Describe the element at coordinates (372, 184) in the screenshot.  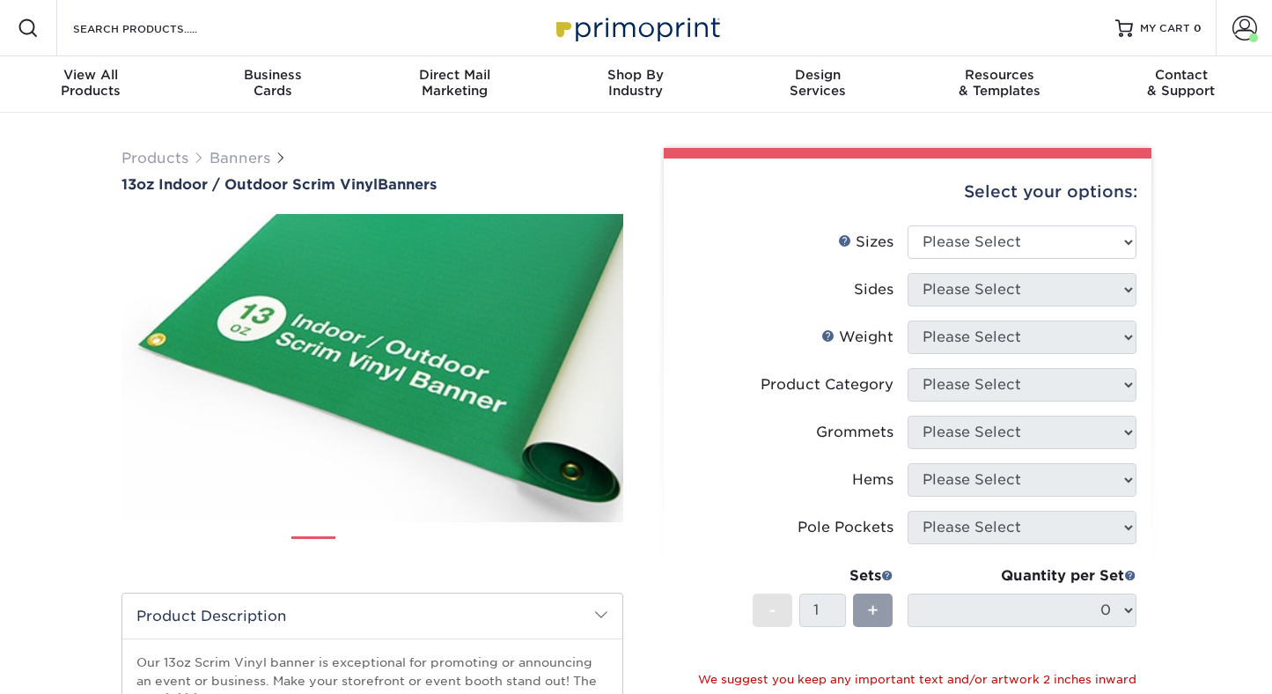
I see `h1: Banners` at that location.